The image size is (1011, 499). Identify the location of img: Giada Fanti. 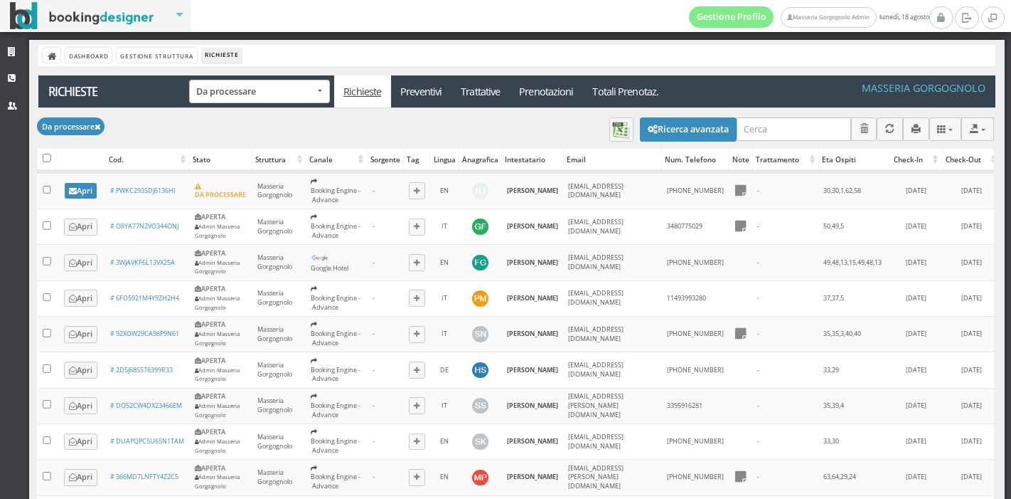
(480, 226).